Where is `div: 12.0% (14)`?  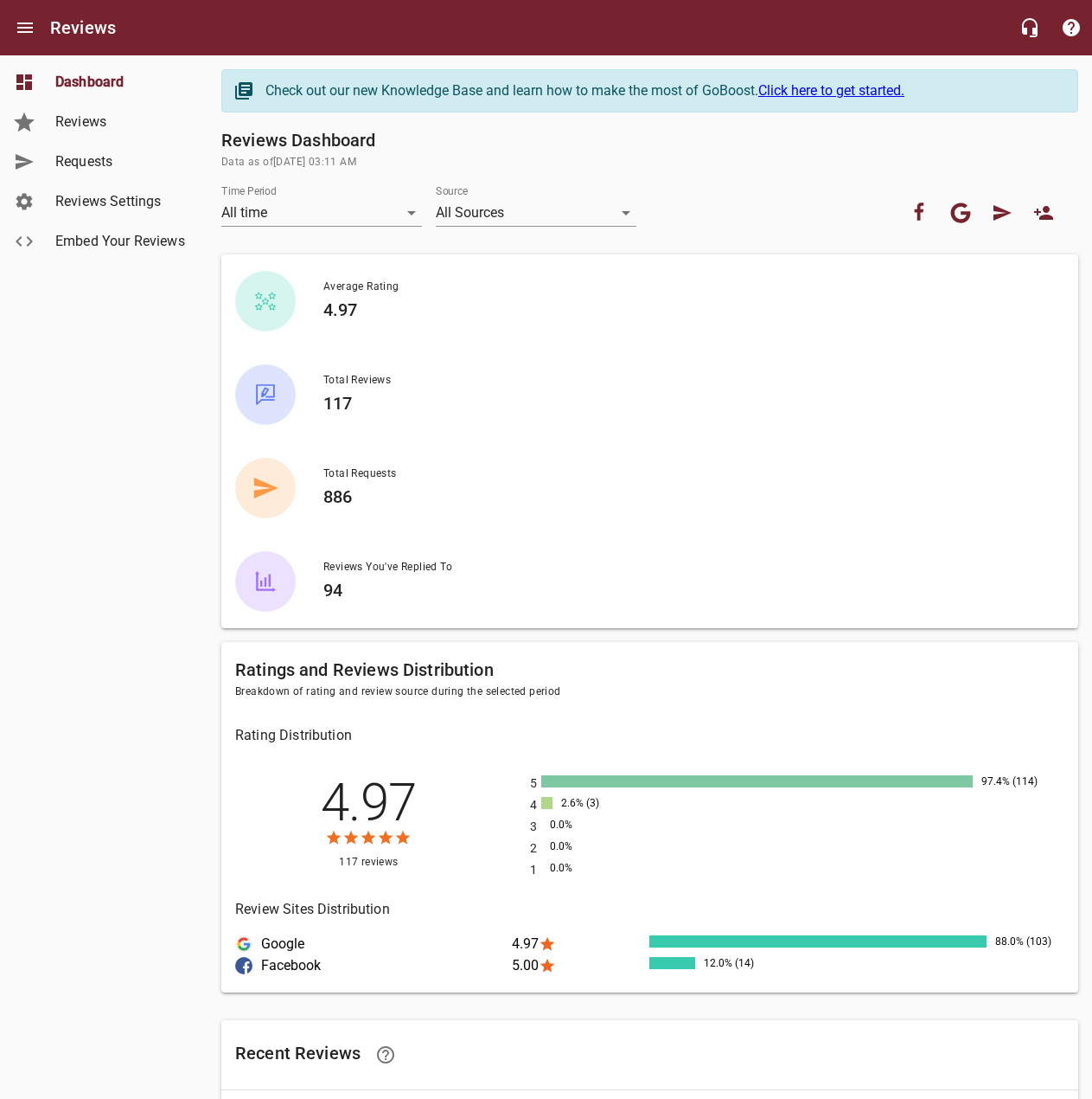
div: 12.0% (14) is located at coordinates (740, 963).